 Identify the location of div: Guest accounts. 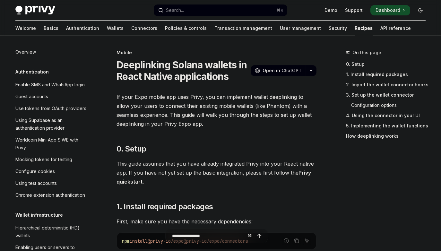
(32, 97).